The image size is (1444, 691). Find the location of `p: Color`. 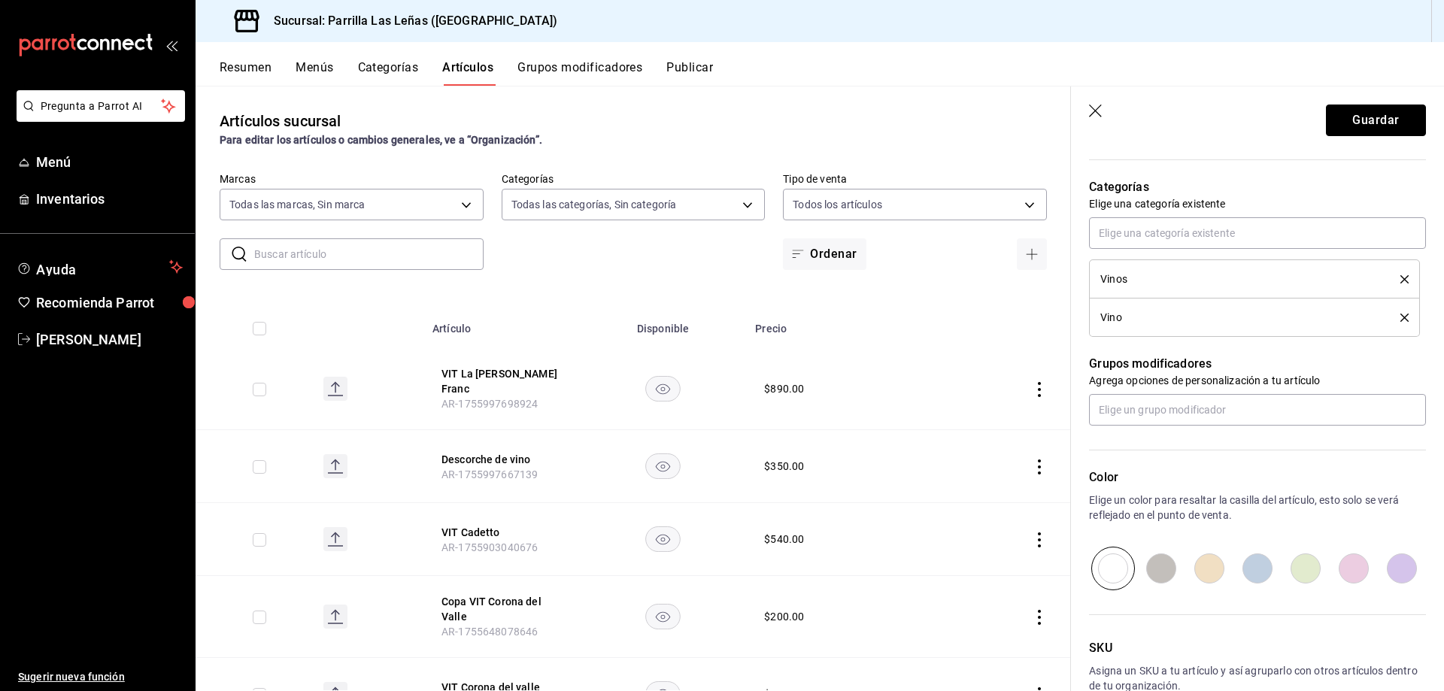

p: Color is located at coordinates (1258, 478).